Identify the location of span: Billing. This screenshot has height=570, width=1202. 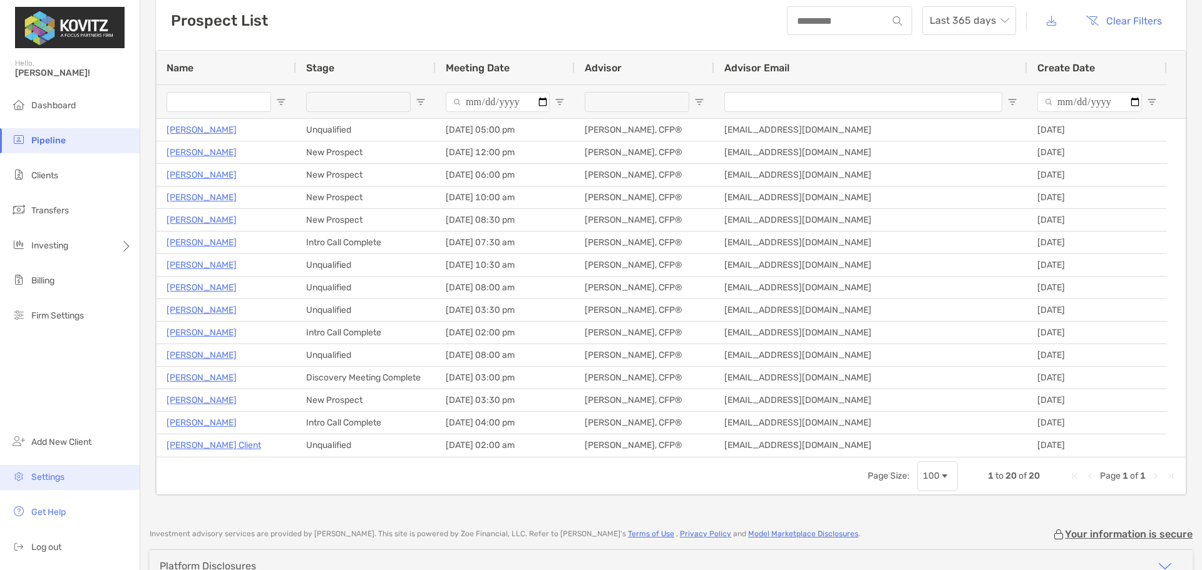
(43, 281).